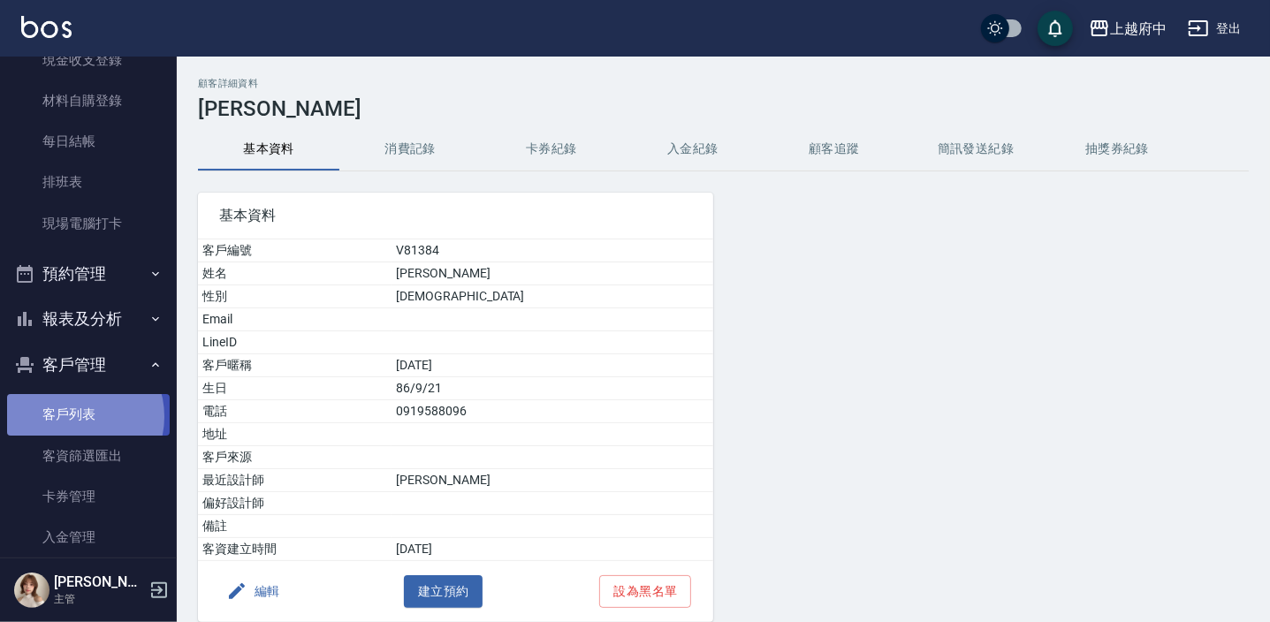  I want to click on td: 性別, so click(294, 297).